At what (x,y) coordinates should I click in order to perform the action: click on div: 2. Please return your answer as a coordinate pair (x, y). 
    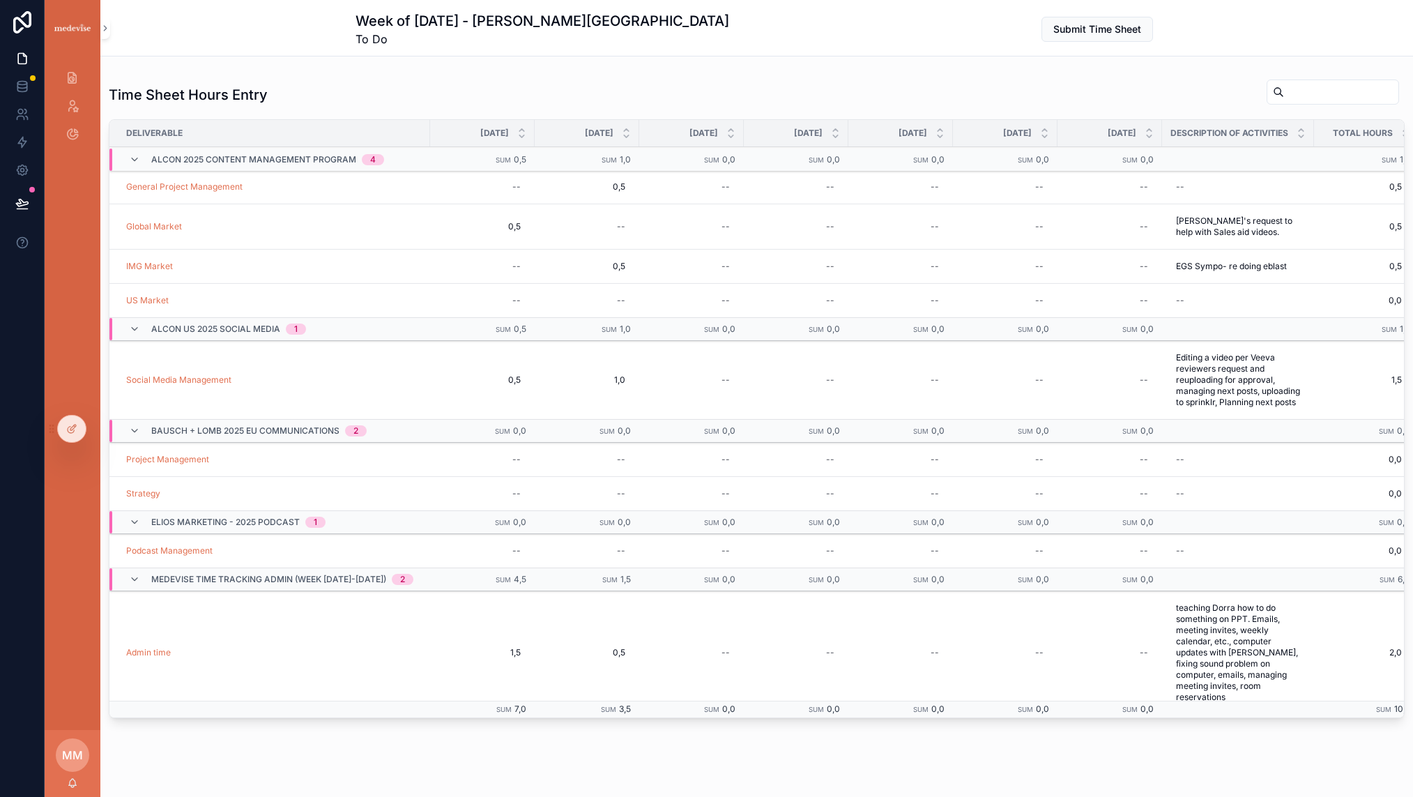
    Looking at the image, I should click on (402, 579).